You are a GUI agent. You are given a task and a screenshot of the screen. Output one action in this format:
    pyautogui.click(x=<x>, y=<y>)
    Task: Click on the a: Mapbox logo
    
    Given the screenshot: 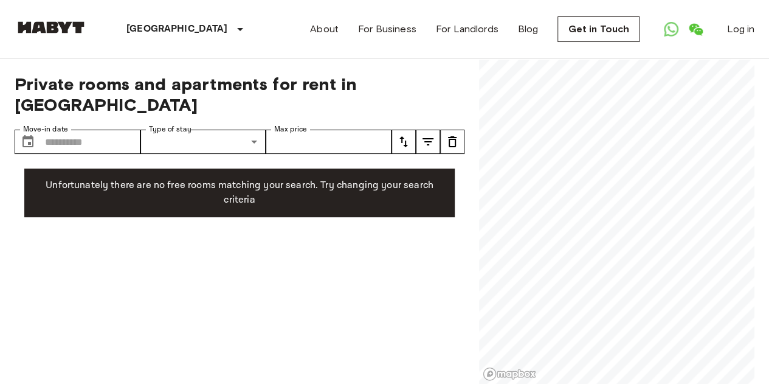 What is the action you would take?
    pyautogui.click(x=509, y=373)
    